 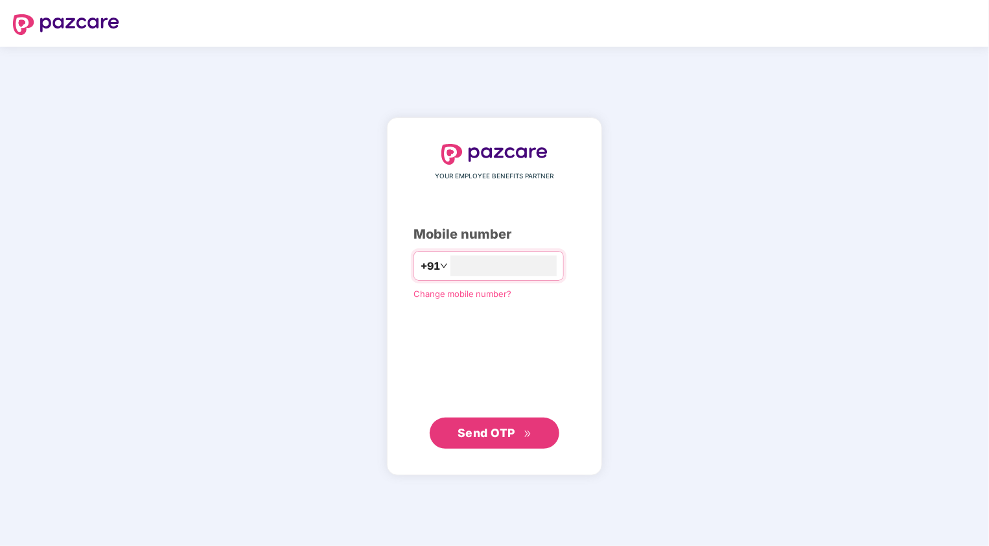 What do you see at coordinates (444, 266) in the screenshot?
I see `span: down` at bounding box center [444, 266].